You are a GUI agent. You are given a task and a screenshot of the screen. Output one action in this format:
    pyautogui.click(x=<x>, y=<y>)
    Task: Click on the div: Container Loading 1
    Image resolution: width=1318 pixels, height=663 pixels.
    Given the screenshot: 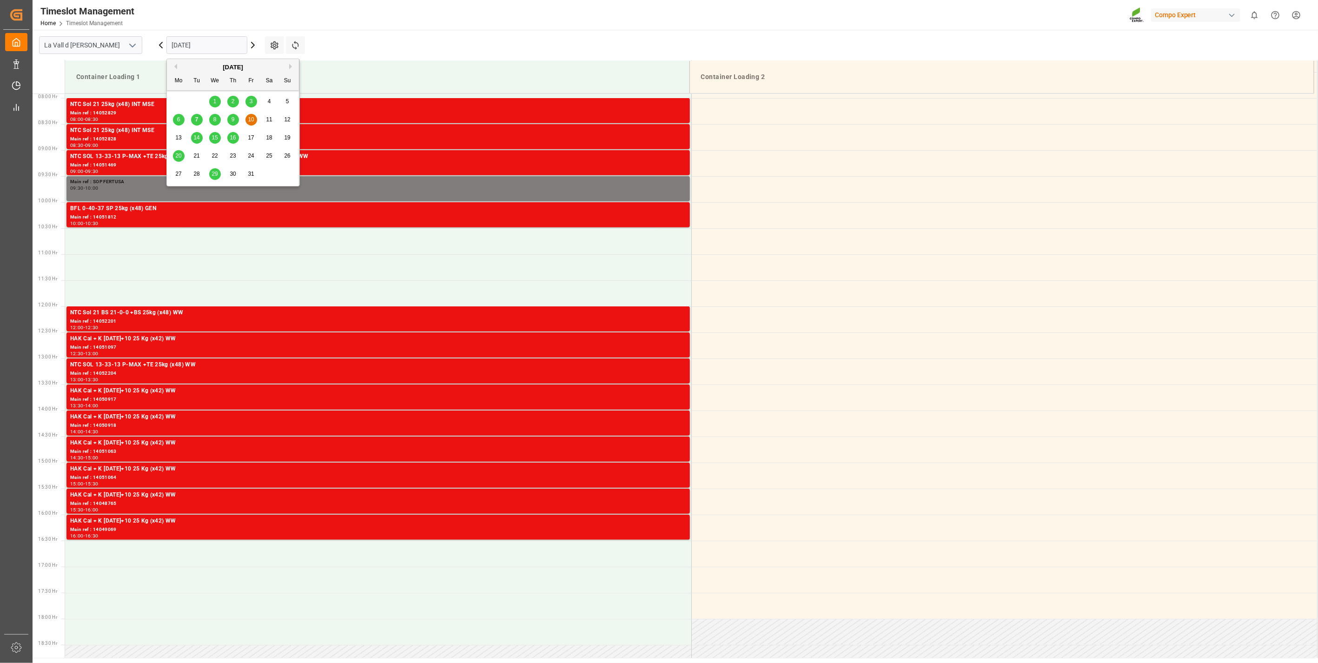 What is the action you would take?
    pyautogui.click(x=377, y=77)
    